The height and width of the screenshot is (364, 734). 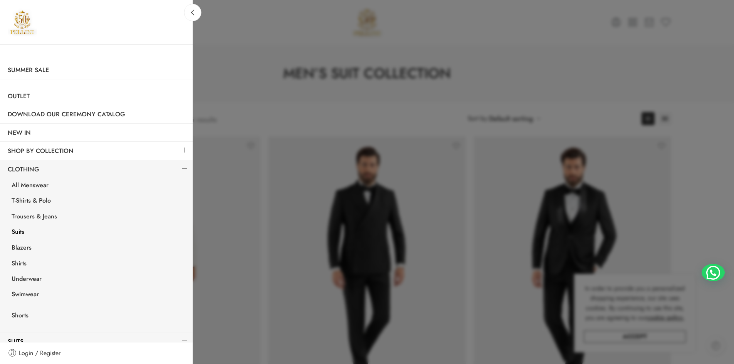 What do you see at coordinates (98, 264) in the screenshot?
I see `a: Shirts` at bounding box center [98, 264].